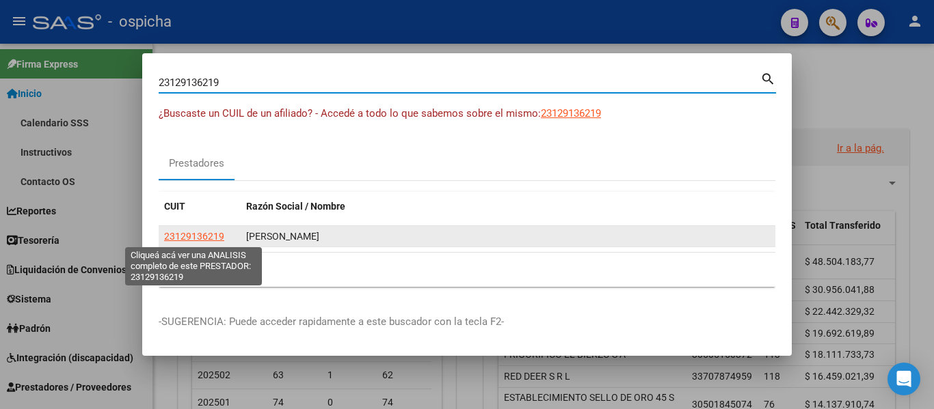 This screenshot has width=934, height=409. Describe the element at coordinates (196, 163) in the screenshot. I see `div: Prestadores` at that location.